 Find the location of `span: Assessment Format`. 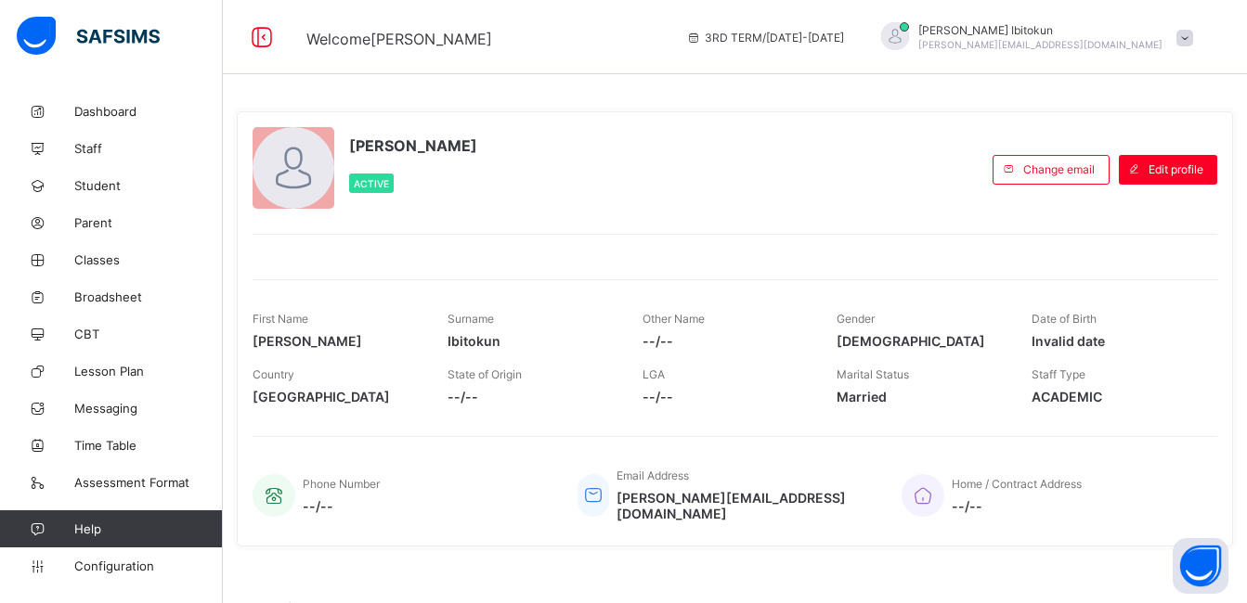

span: Assessment Format is located at coordinates (149, 483).